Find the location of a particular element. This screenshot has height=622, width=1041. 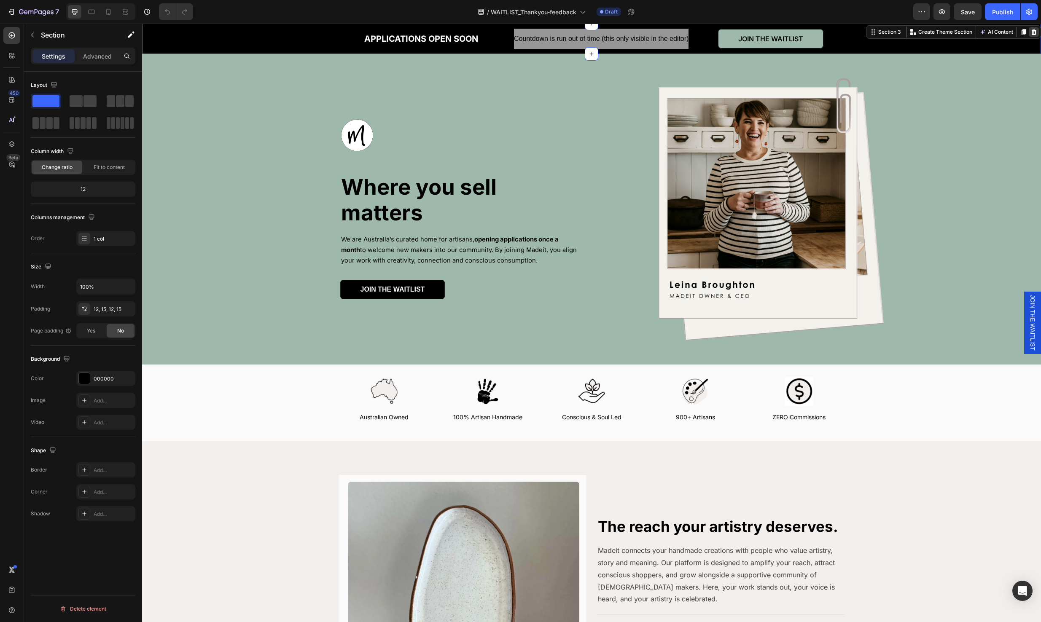

span: We are Australia’s curated home for artisans, to welcome new makers into our community. By joinin... is located at coordinates (317, 226).